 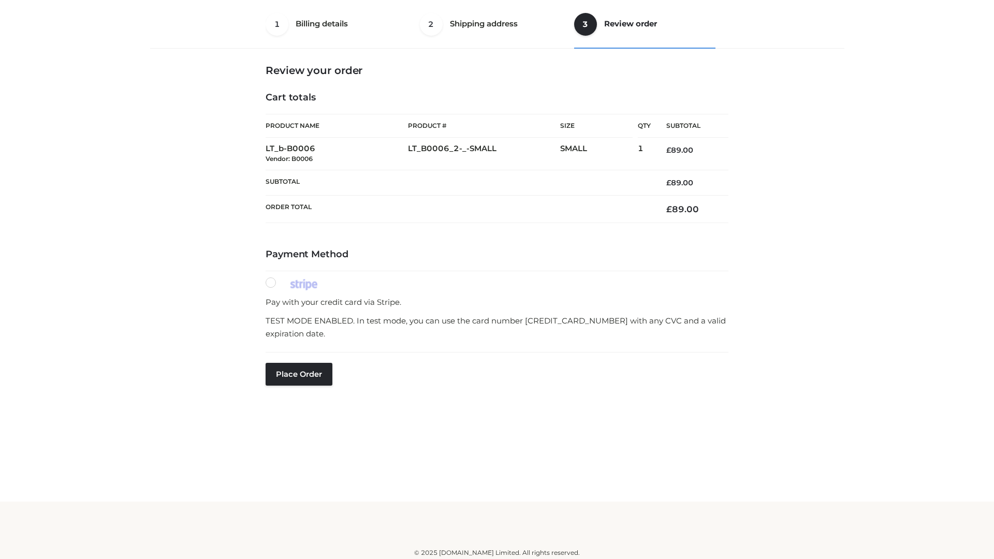 What do you see at coordinates (484, 126) in the screenshot?
I see `th: Product #` at bounding box center [484, 126].